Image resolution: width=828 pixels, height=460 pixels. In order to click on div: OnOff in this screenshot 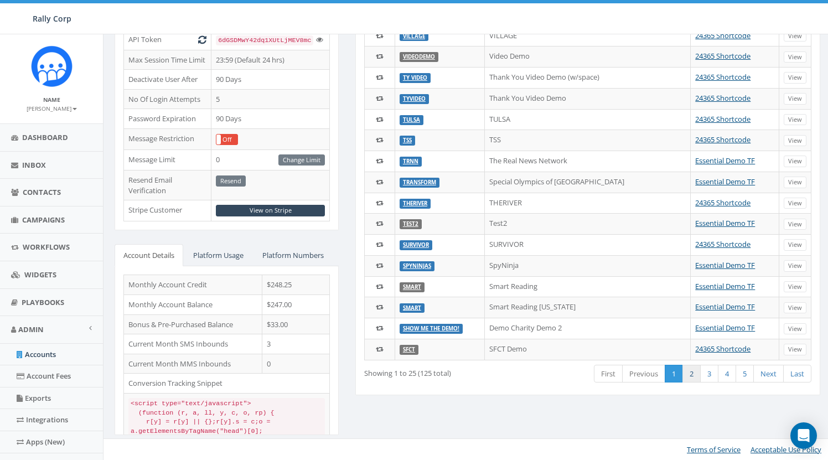, I will do `click(227, 140)`.